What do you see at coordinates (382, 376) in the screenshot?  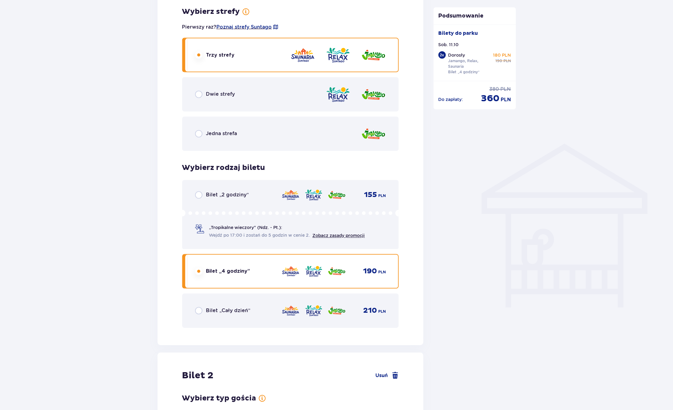 I see `span: Usuń` at bounding box center [382, 376].